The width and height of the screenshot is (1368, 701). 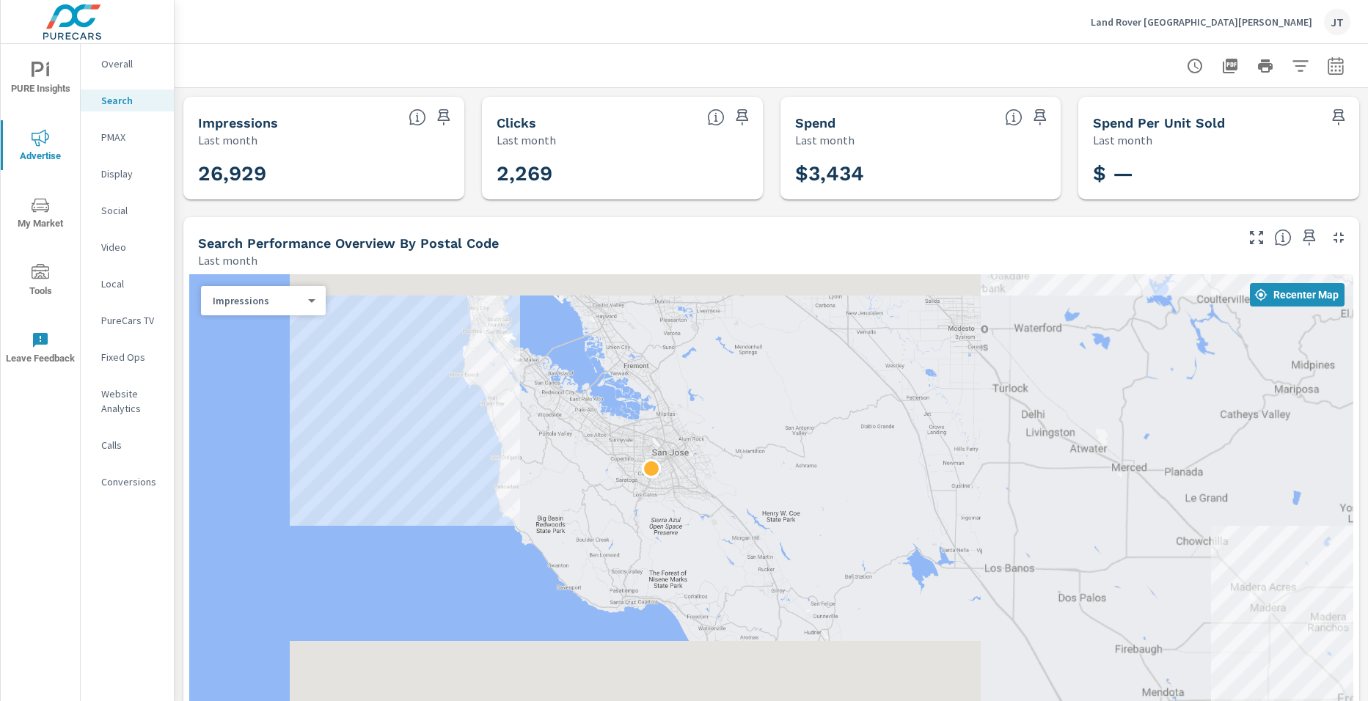 I want to click on h3: 26,929, so click(x=324, y=174).